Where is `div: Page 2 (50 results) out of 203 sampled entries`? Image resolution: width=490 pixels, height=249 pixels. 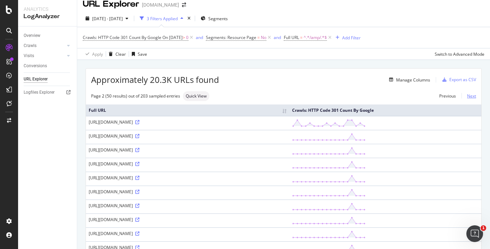
div: Page 2 (50 results) out of 203 sampled entries is located at coordinates (136, 96).